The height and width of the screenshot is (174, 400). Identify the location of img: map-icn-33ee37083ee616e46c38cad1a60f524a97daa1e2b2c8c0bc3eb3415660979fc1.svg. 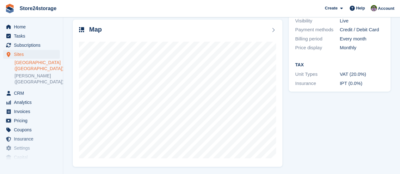
(81, 30).